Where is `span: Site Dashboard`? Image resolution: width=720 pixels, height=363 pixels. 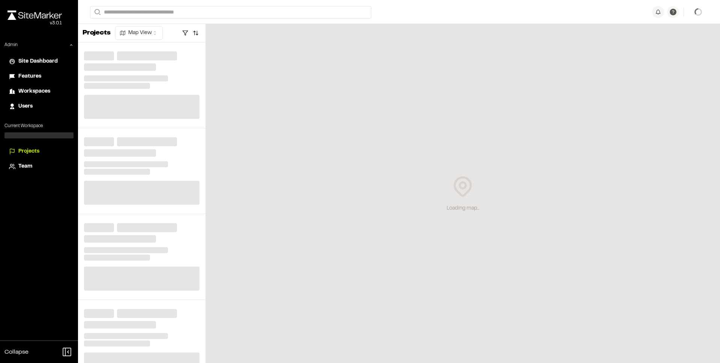
span: Site Dashboard is located at coordinates (38, 61).